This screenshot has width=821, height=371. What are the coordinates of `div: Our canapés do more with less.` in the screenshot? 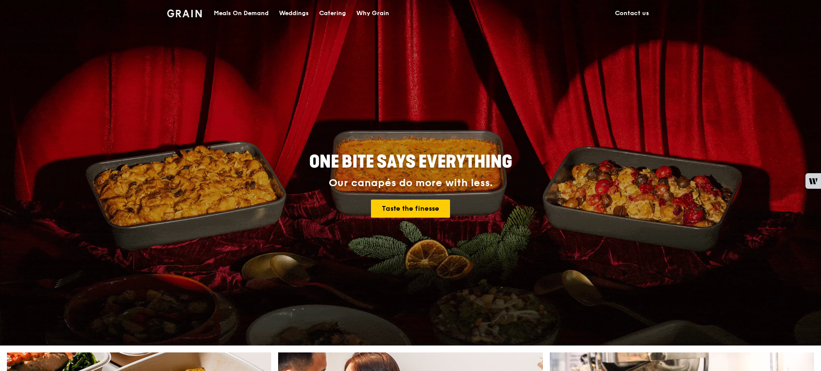 It's located at (411, 183).